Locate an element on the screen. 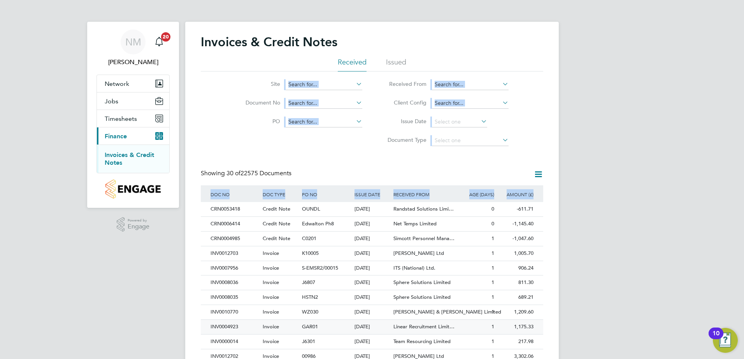 The width and height of the screenshot is (744, 359). span: Timesheets is located at coordinates (121, 119).